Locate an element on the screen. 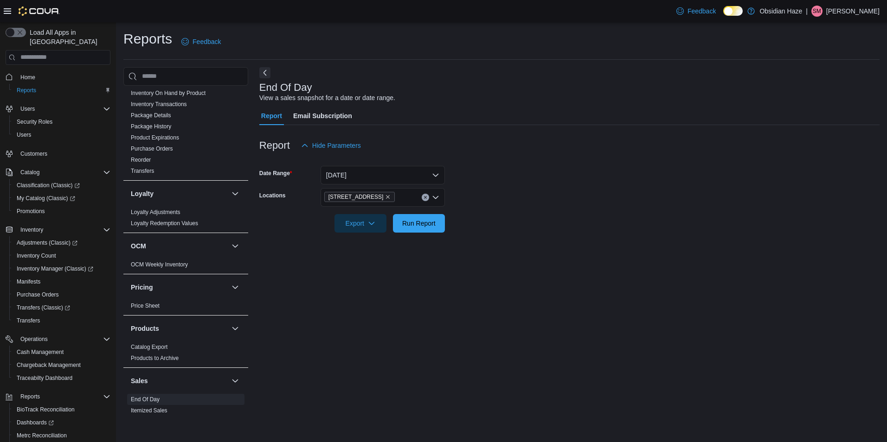 The image size is (887, 442). a: Cash Management is located at coordinates (40, 353).